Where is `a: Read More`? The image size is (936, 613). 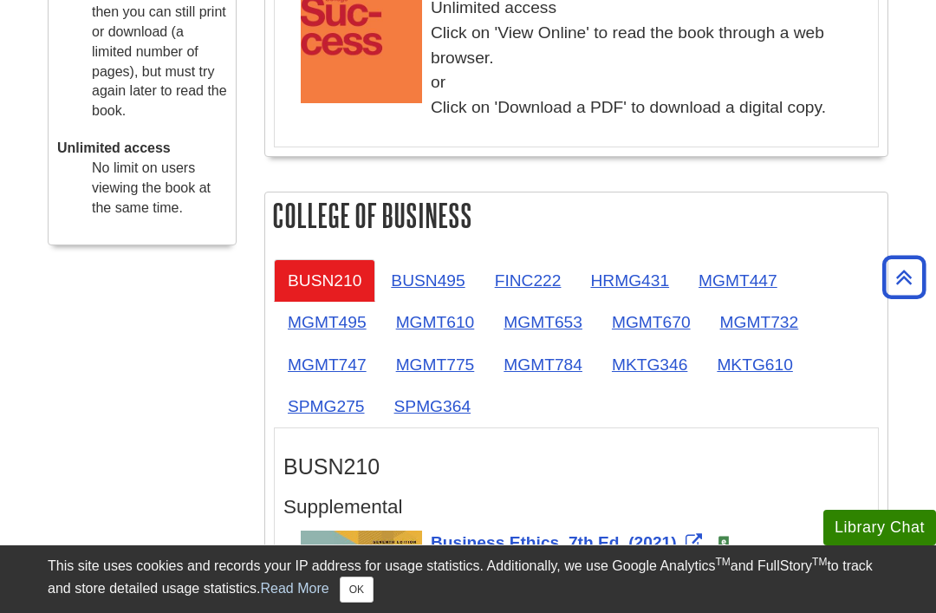 a: Read More is located at coordinates (294, 588).